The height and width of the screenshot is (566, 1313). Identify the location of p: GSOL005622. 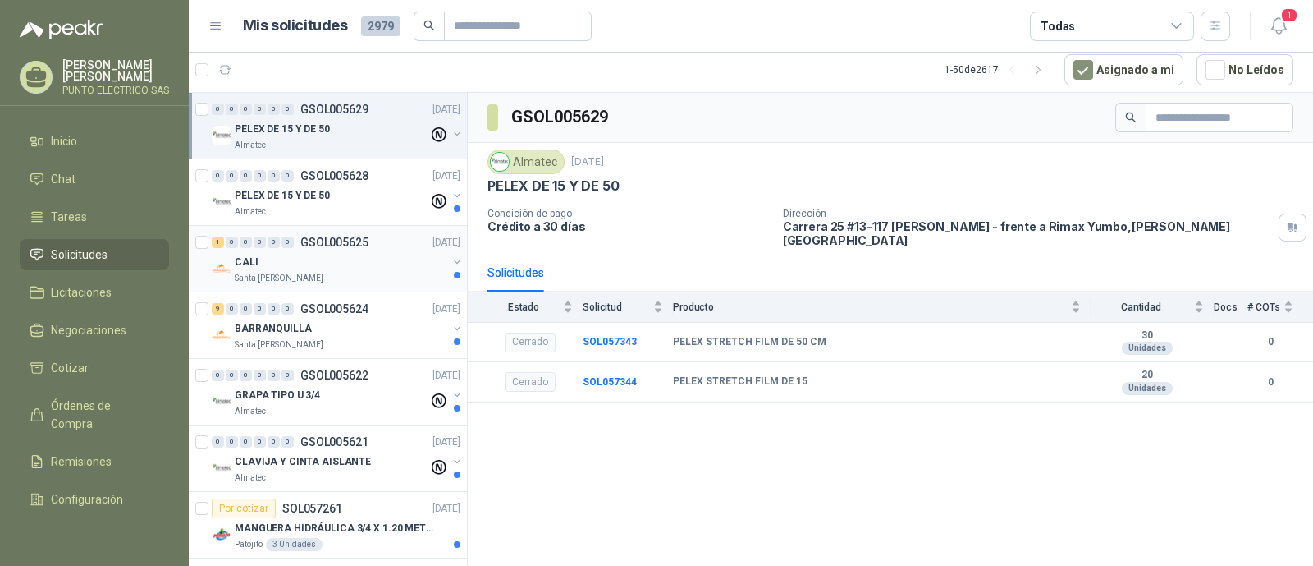
(334, 375).